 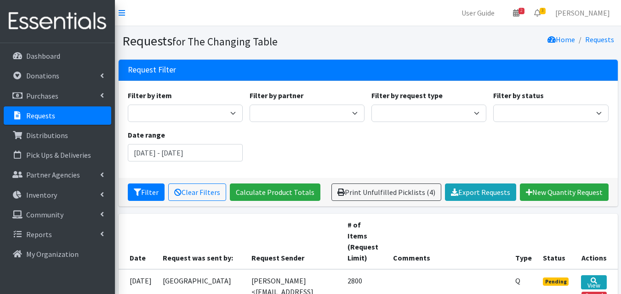 What do you see at coordinates (407, 96) in the screenshot?
I see `label: Filter by request type` at bounding box center [407, 96].